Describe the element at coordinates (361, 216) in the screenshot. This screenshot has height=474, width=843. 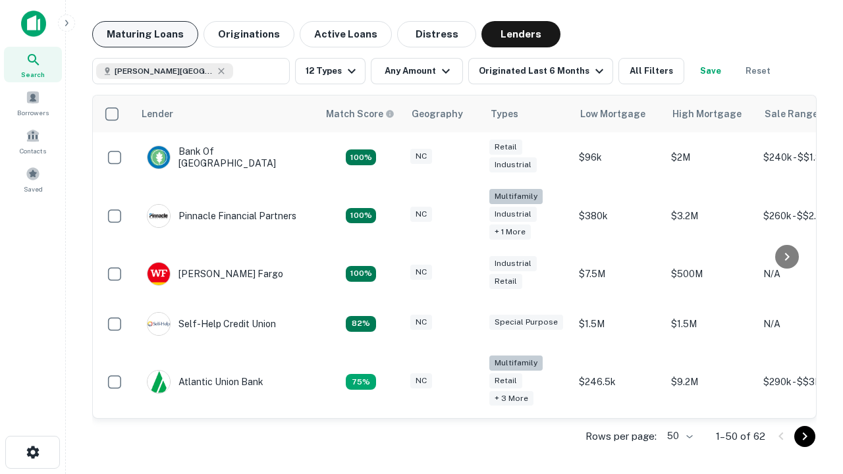
I see `div: Matching Properties: 24, hasApolloMatch: undefined` at that location.